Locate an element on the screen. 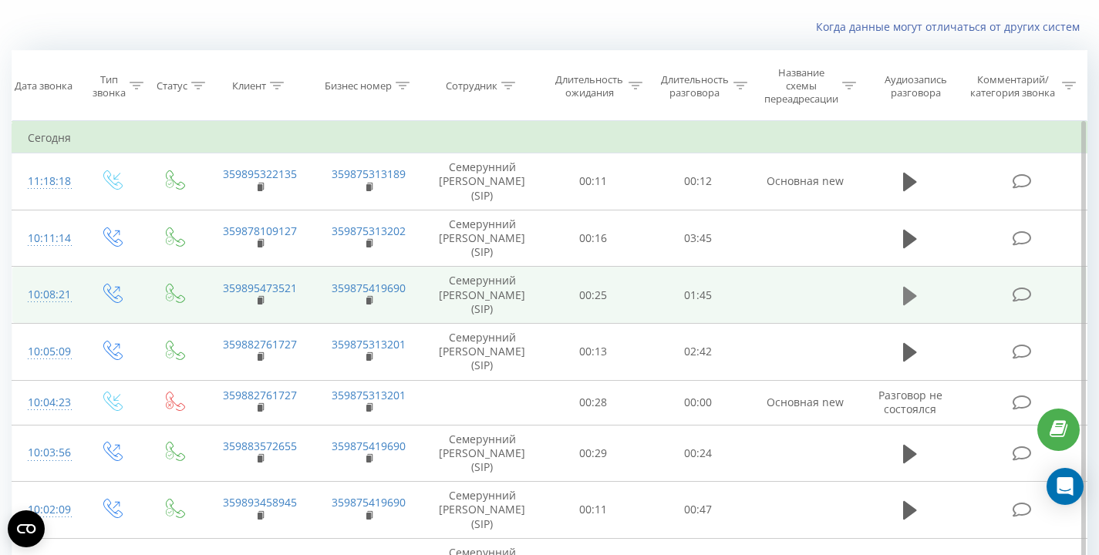  button: Open CMP widget is located at coordinates (26, 529).